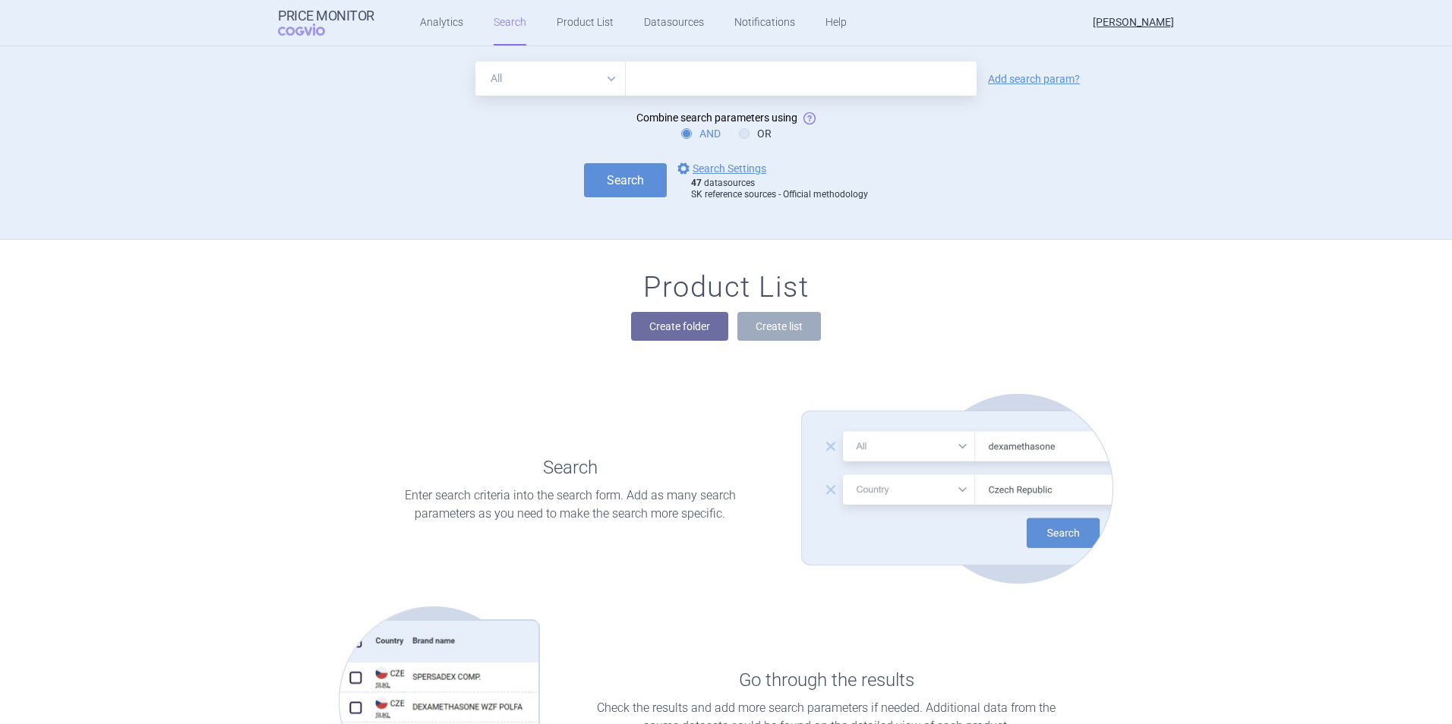 The height and width of the screenshot is (724, 1452). Describe the element at coordinates (826, 680) in the screenshot. I see `h1: Go through the results` at that location.